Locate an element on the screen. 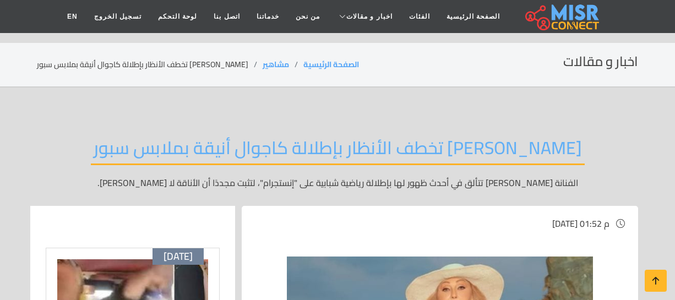 The height and width of the screenshot is (300, 675). a: لوحة التحكم is located at coordinates (177, 17).